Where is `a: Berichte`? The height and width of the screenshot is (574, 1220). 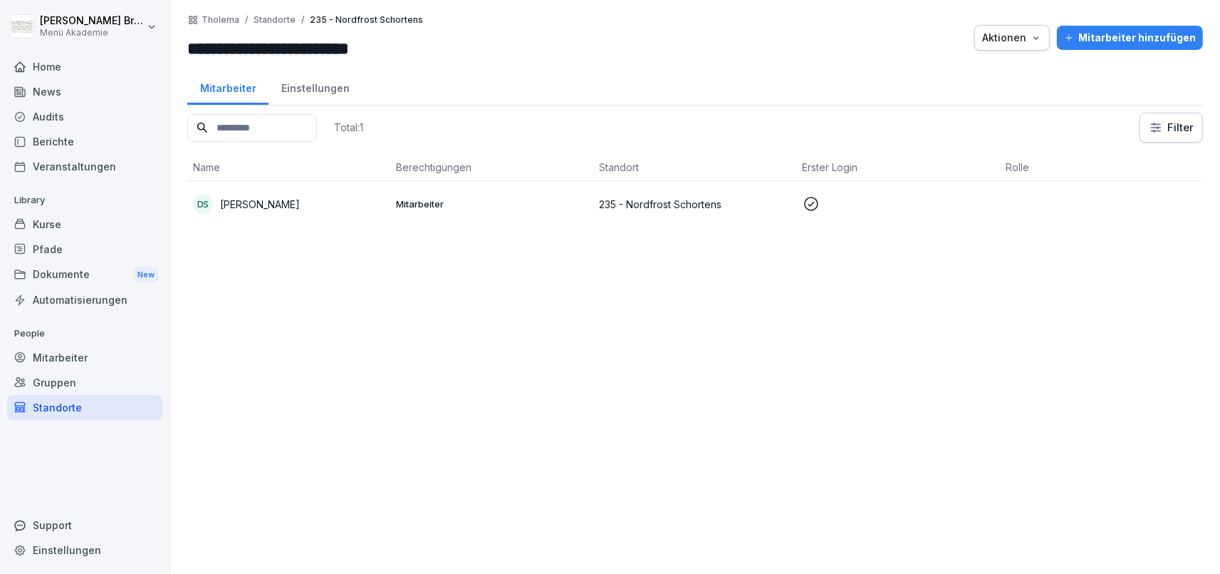
a: Berichte is located at coordinates (85, 141).